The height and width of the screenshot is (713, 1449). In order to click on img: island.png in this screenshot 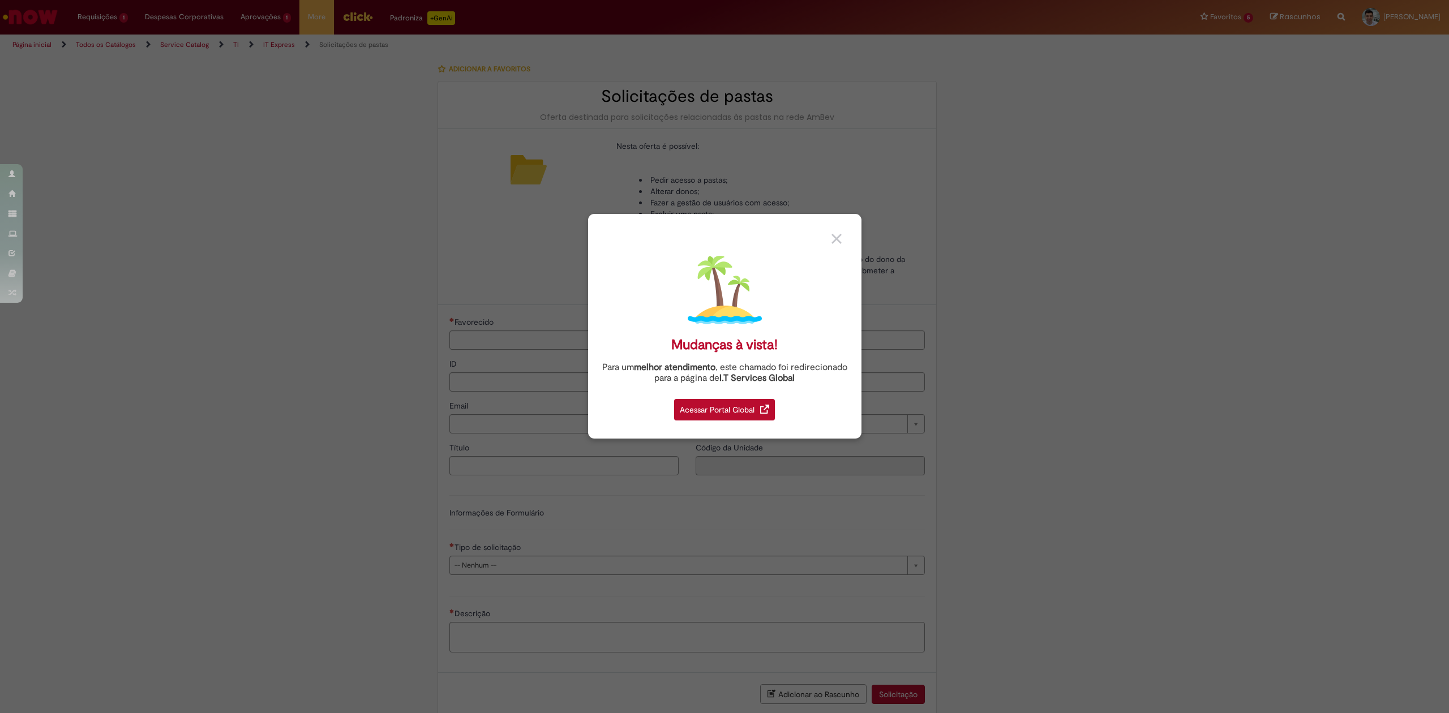, I will do `click(725, 290)`.